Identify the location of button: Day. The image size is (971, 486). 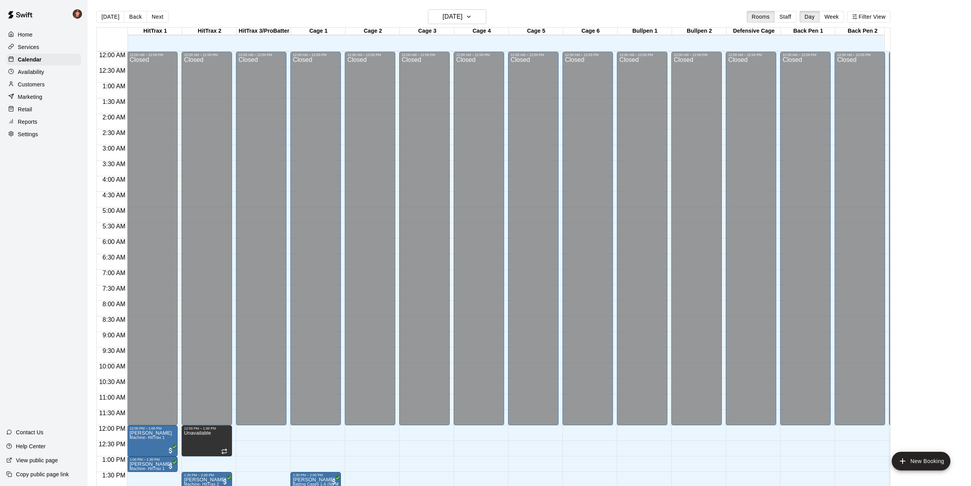
(810, 17).